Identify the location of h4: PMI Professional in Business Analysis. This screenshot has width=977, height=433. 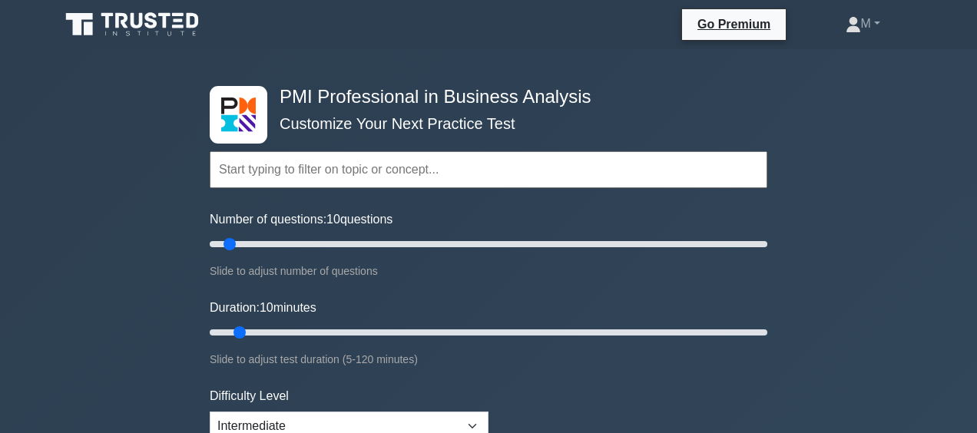
(482, 97).